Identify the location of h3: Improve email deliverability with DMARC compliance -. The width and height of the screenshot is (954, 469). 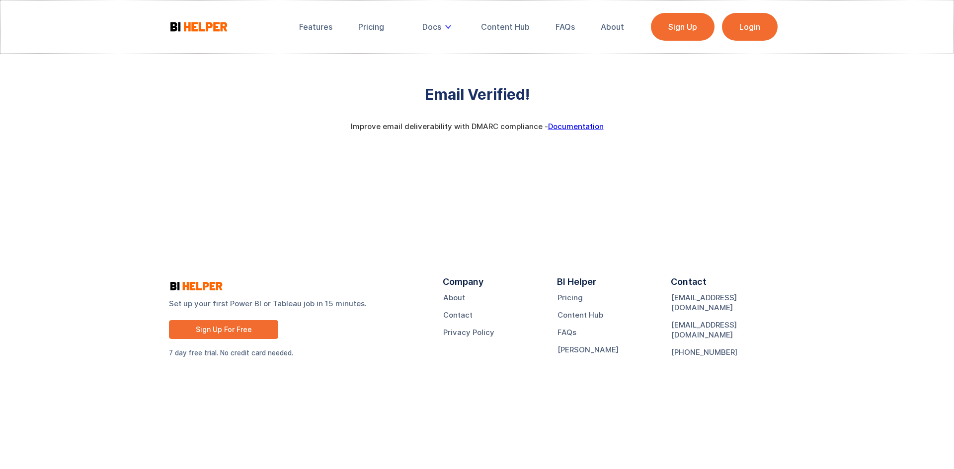
(477, 127).